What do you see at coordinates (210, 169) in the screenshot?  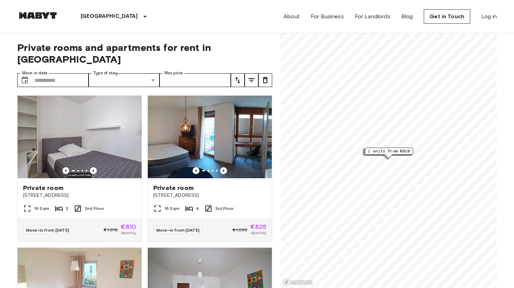 I see `a: Marketing picture of unit DE-02-010-001-04HFPrevious imagePrevious imagePrivate room[STREET_ADDRE...` at bounding box center [210, 169].